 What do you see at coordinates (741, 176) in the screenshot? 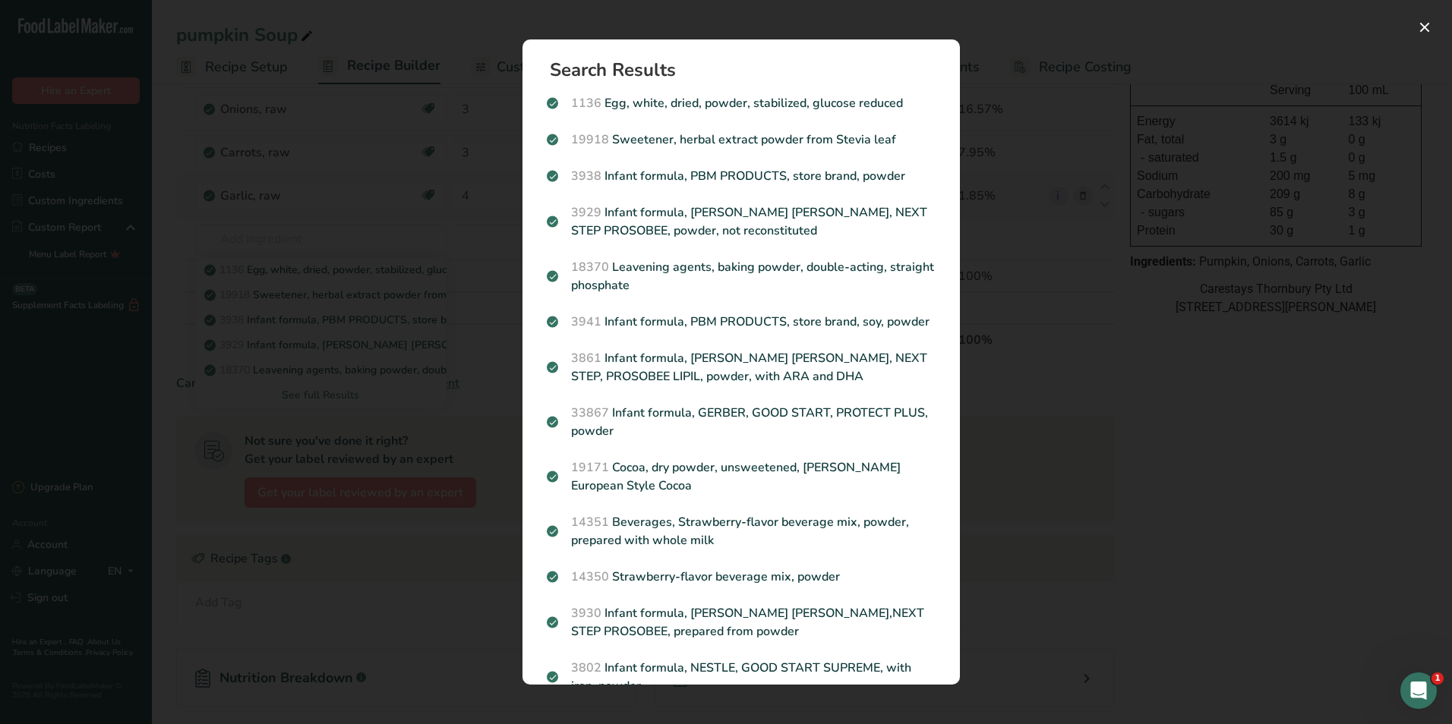
I see `p: Infant formula, PBM PRODUCTS, store brand, powder` at bounding box center [741, 176].